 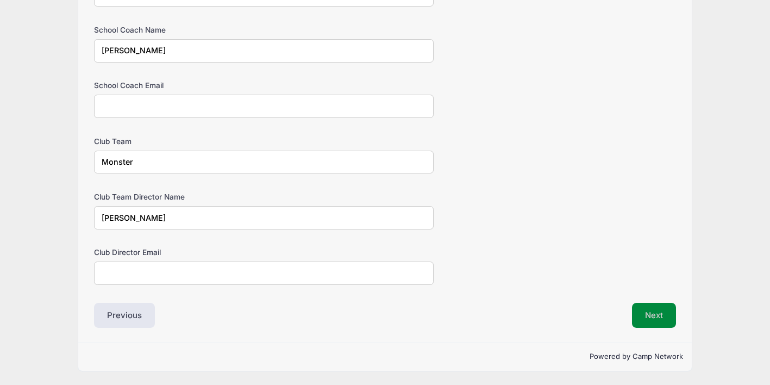 What do you see at coordinates (191, 85) in the screenshot?
I see `label: School Coach Email` at bounding box center [191, 85].